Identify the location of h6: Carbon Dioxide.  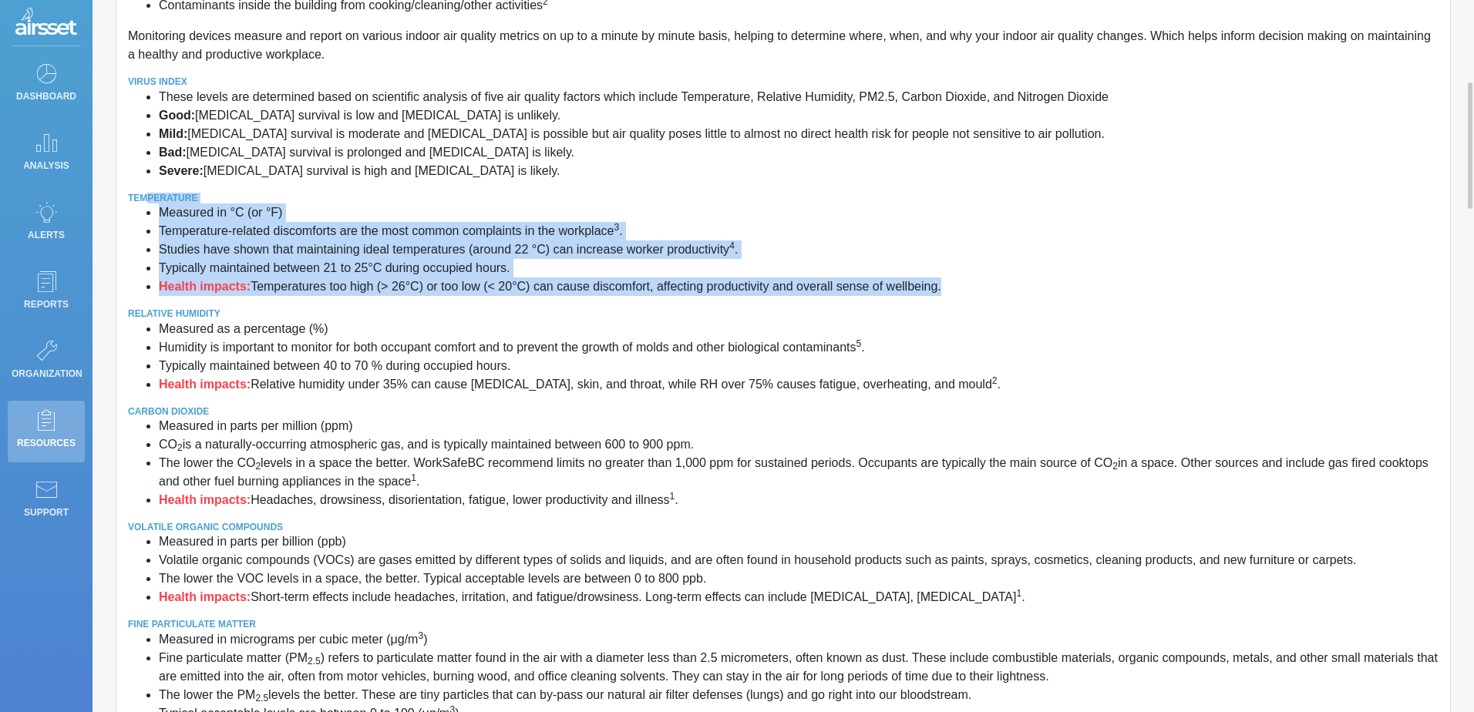
(783, 412).